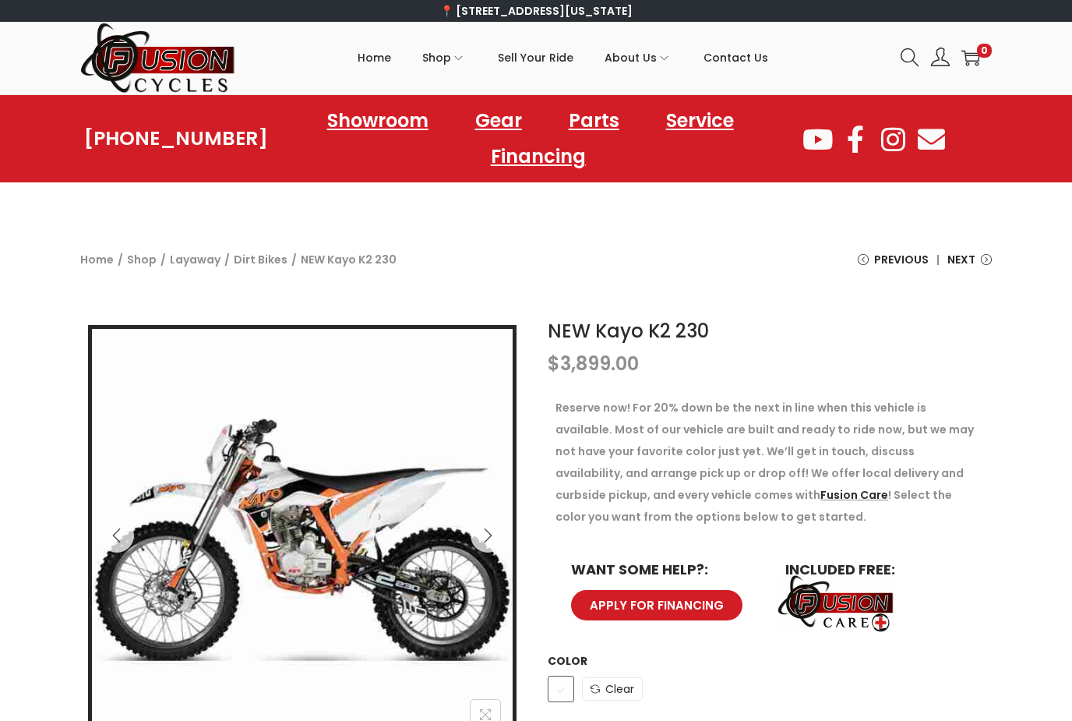 The image size is (1072, 721). What do you see at coordinates (594, 121) in the screenshot?
I see `a: Parts` at bounding box center [594, 121].